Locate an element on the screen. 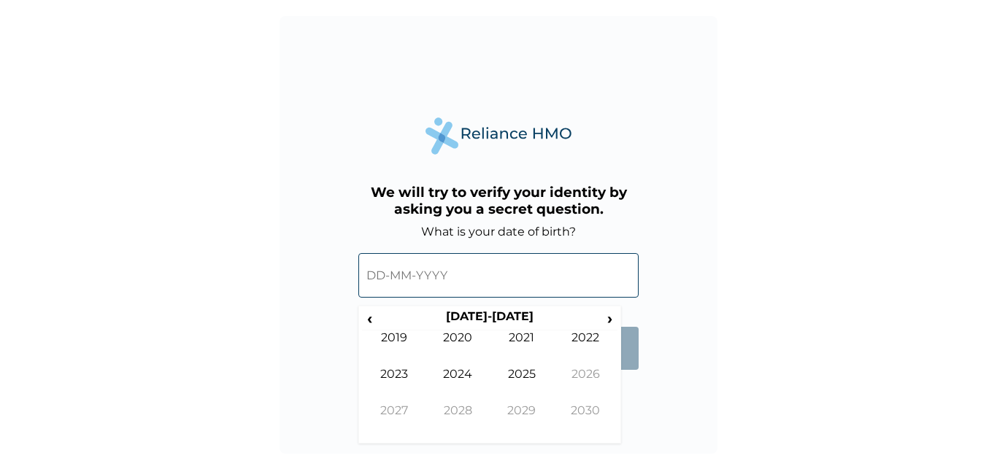 The height and width of the screenshot is (469, 997). h3: We will try to verify your identity by asking you a secret question. is located at coordinates (498, 201).